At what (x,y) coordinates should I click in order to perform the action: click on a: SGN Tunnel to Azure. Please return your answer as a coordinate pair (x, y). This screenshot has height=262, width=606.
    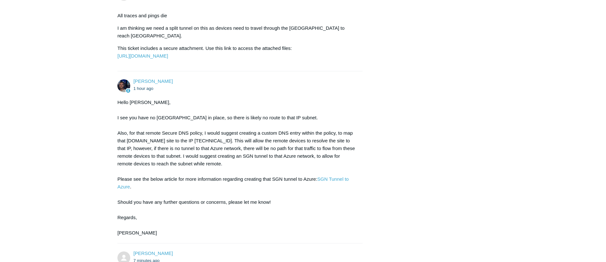
    Looking at the image, I should click on (233, 183).